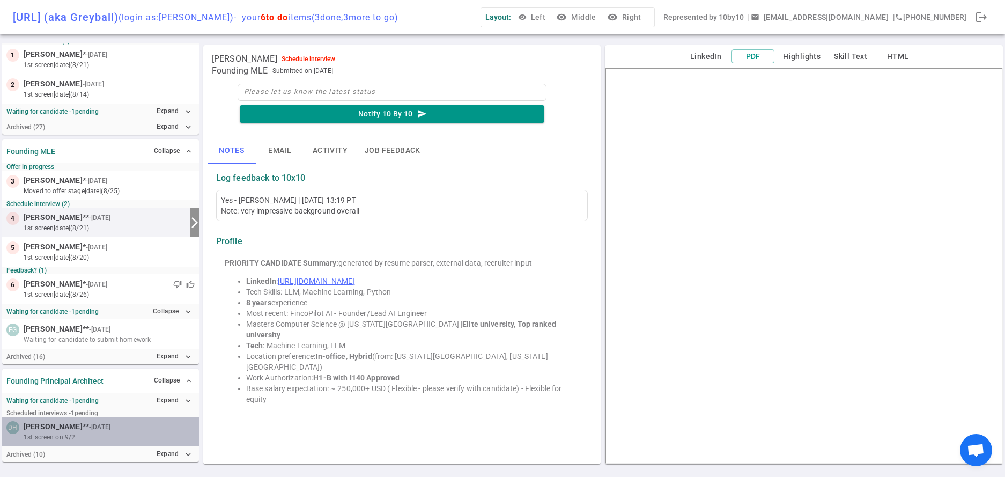  I want to click on i: arrow_forward_ios, so click(195, 222).